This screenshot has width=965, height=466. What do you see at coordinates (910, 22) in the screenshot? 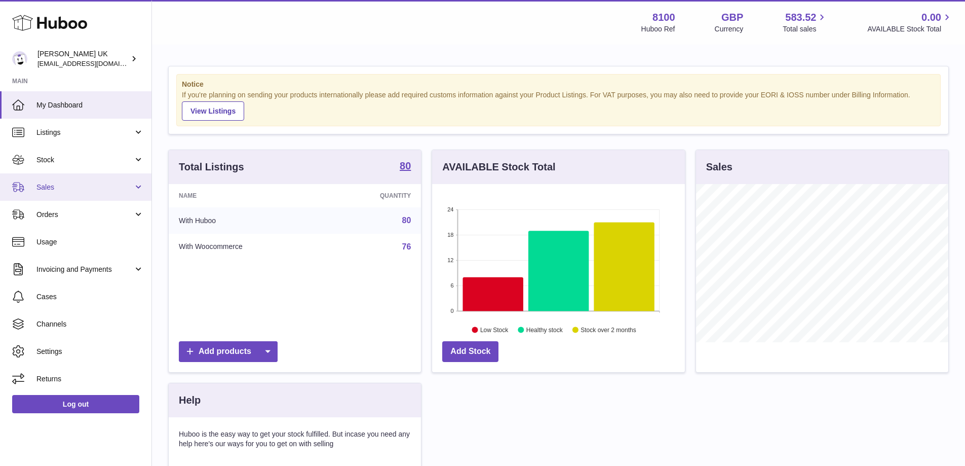
I see `a: 0.00 AVAILABLE Stock Total` at bounding box center [910, 22].